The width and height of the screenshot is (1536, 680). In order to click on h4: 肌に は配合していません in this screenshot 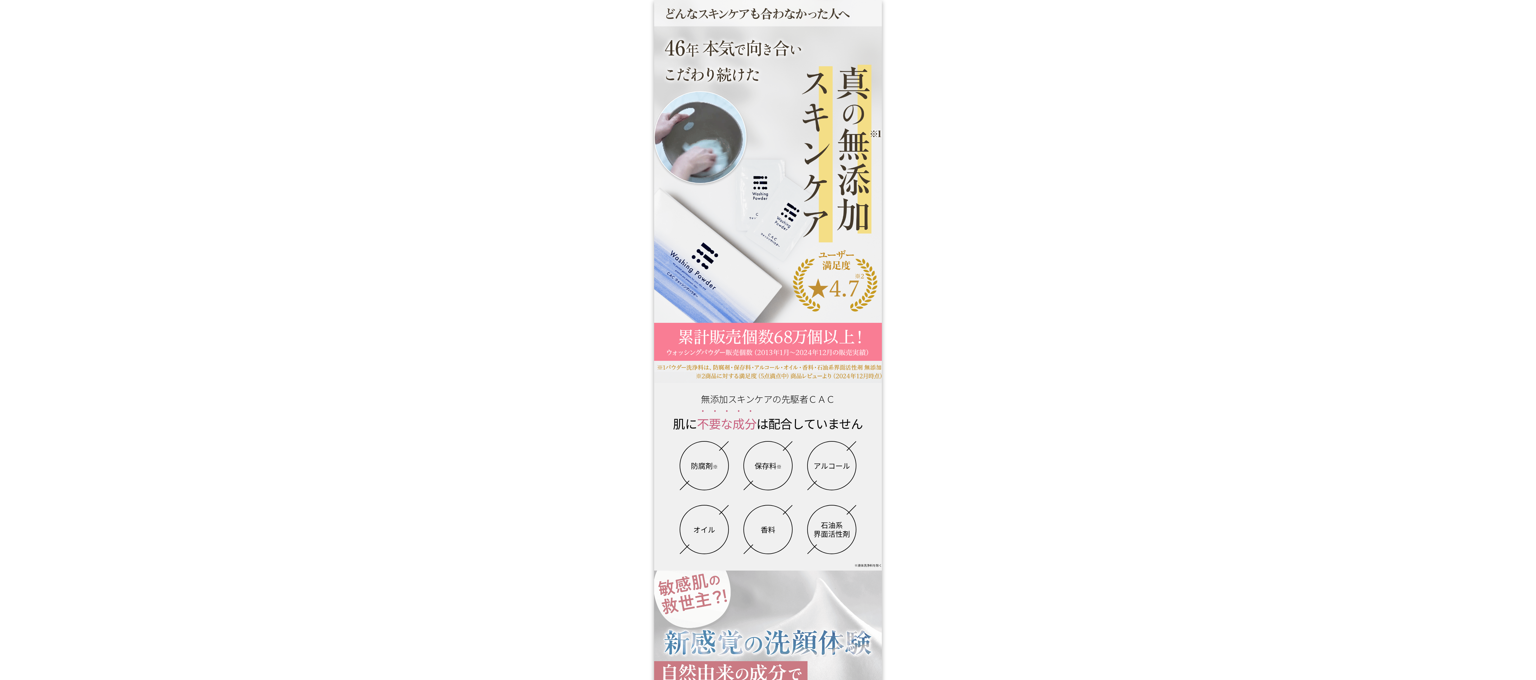, I will do `click(768, 419)`.